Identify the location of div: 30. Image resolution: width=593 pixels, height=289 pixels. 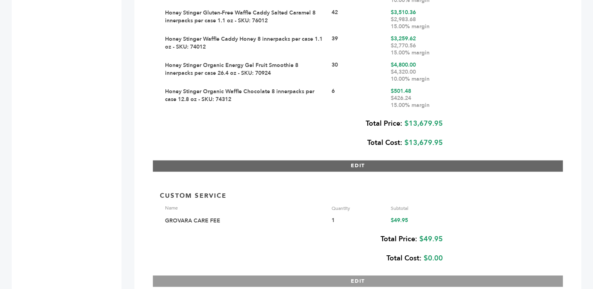
(358, 72).